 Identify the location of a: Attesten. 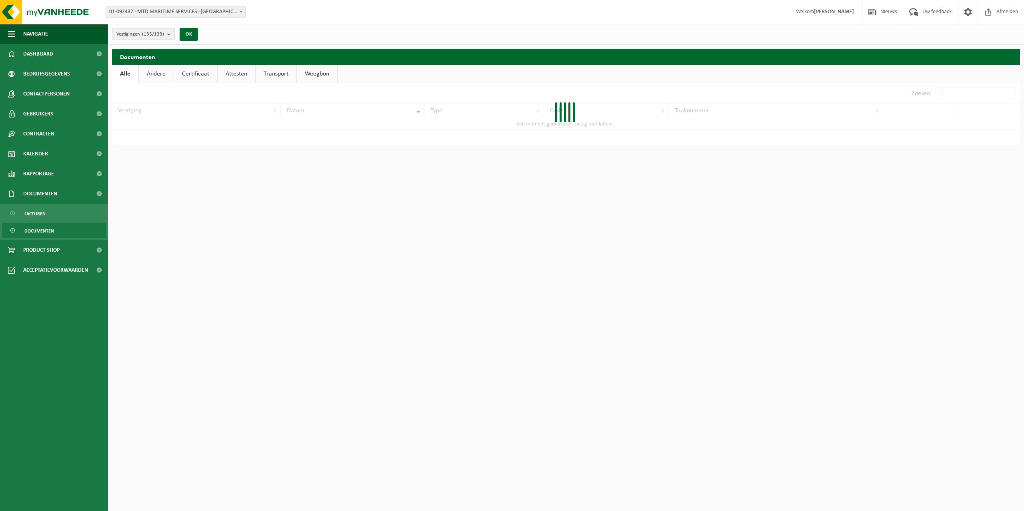
(236, 74).